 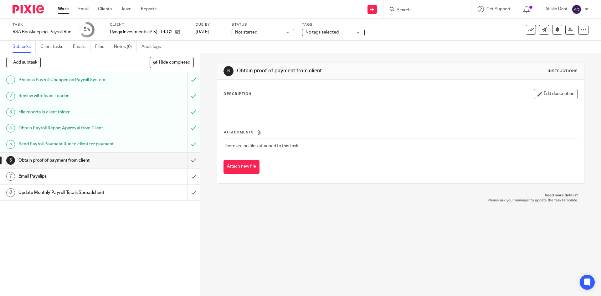 What do you see at coordinates (153, 47) in the screenshot?
I see `a: Audit logs` at bounding box center [153, 47].